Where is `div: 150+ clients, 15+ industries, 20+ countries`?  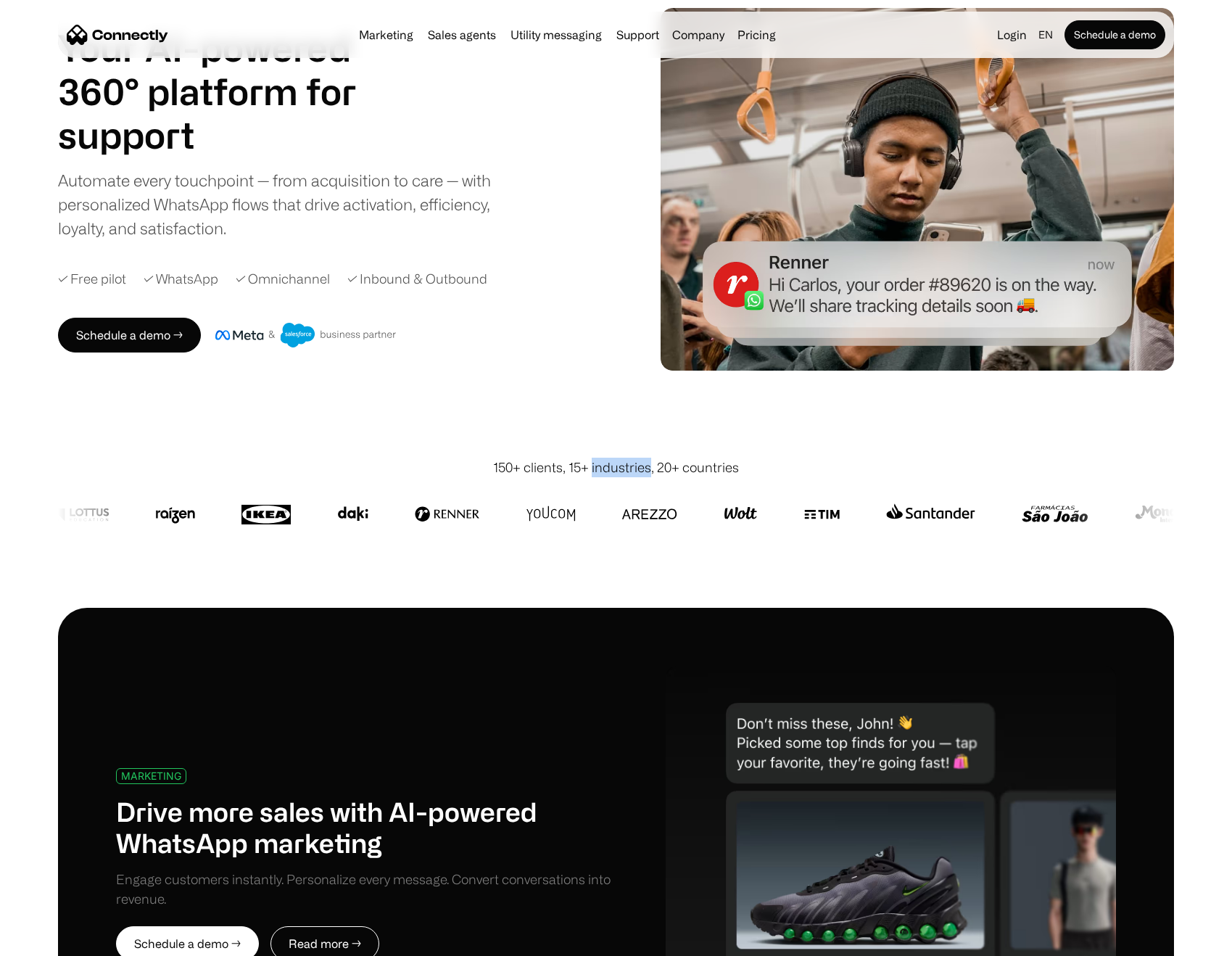 div: 150+ clients, 15+ industries, 20+ countries is located at coordinates (616, 467).